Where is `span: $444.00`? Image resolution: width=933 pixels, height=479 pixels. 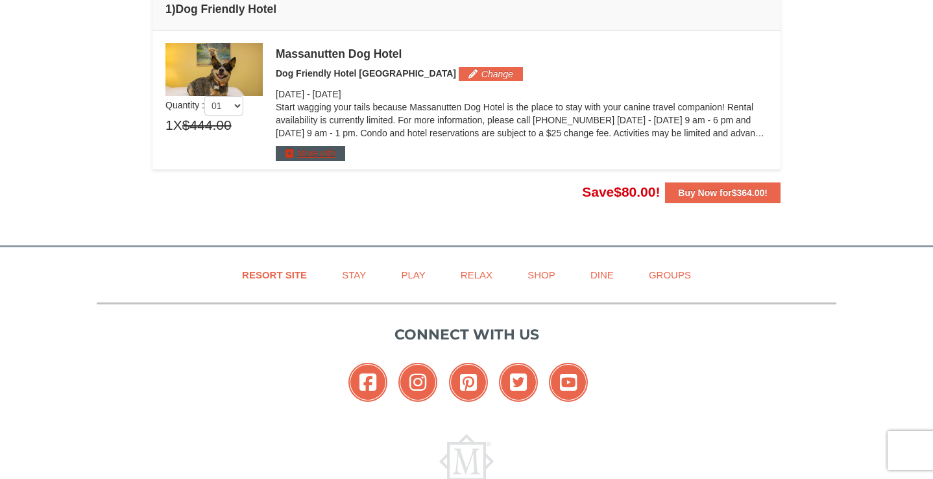
span: $444.00 is located at coordinates (207, 125).